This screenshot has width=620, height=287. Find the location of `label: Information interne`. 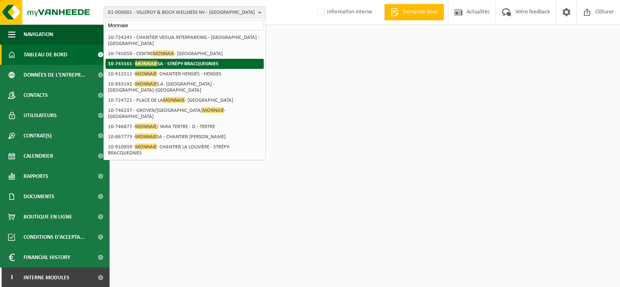

label: Information interne is located at coordinates (344, 12).